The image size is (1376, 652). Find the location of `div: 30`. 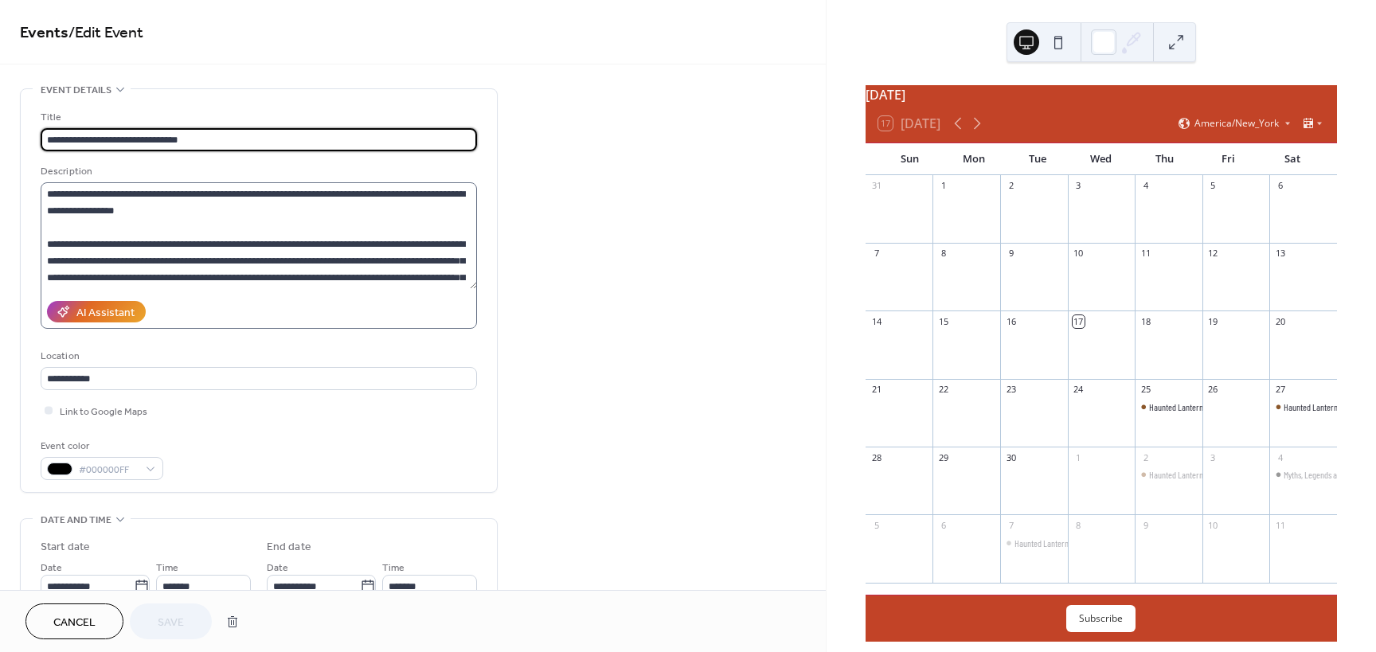

div: 30 is located at coordinates (1010, 457).